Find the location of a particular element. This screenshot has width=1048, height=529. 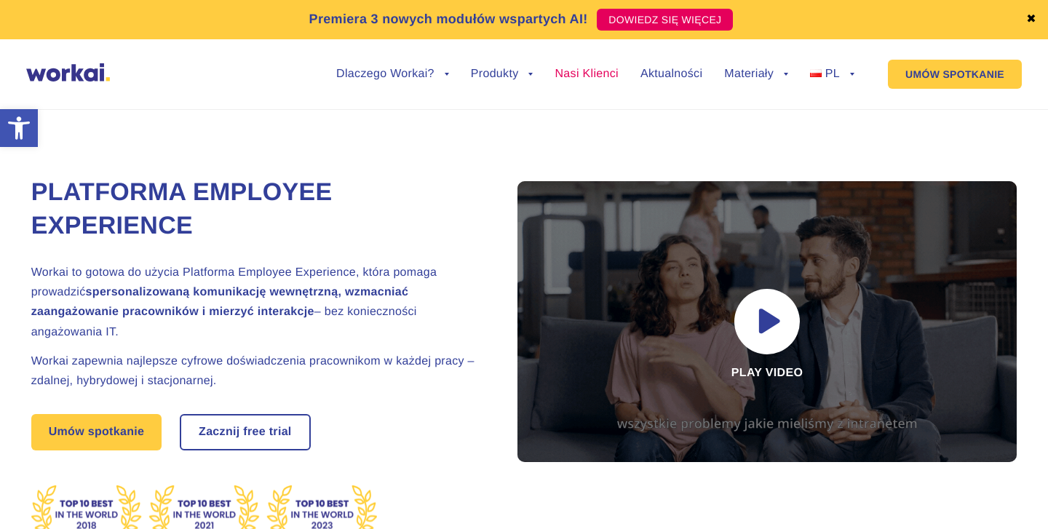

strong: spersonalizowaną komunikację wewnętrzną, wzmacniać zaangażowanie pracowników i mierzyć interakcje is located at coordinates (220, 302).